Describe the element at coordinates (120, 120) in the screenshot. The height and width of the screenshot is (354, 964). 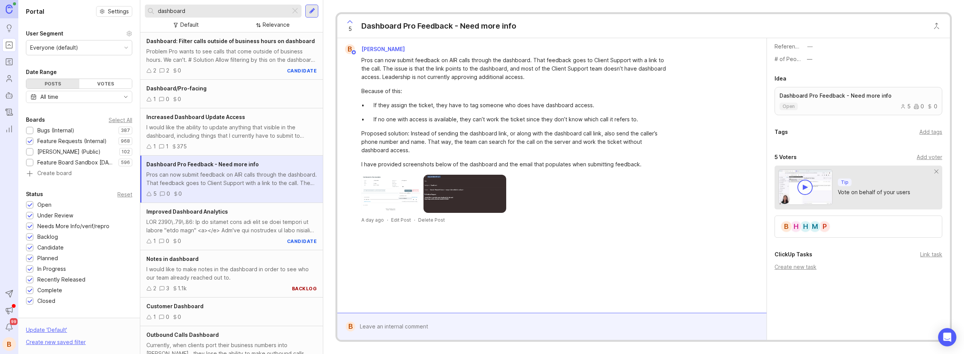
I see `div: Select All` at that location.